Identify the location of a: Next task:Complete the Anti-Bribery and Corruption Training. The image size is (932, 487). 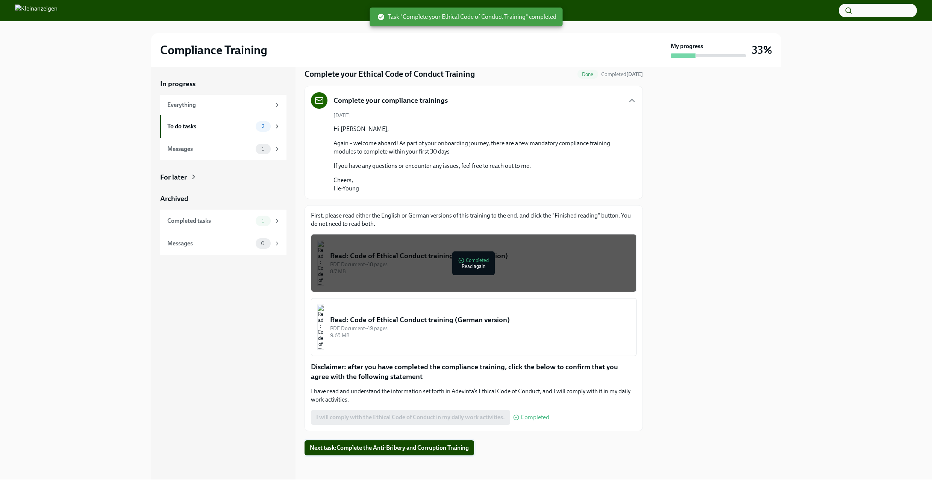
(389, 447).